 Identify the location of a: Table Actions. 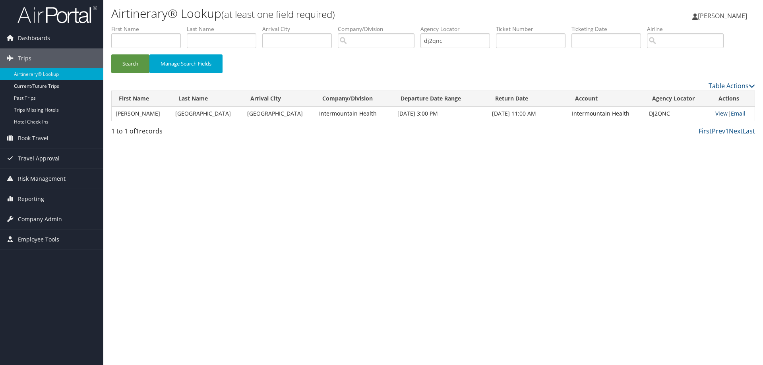
(731, 86).